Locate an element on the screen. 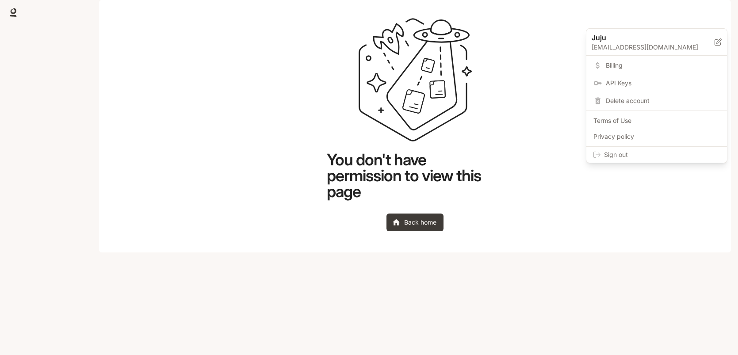  a: Billing is located at coordinates (657, 65).